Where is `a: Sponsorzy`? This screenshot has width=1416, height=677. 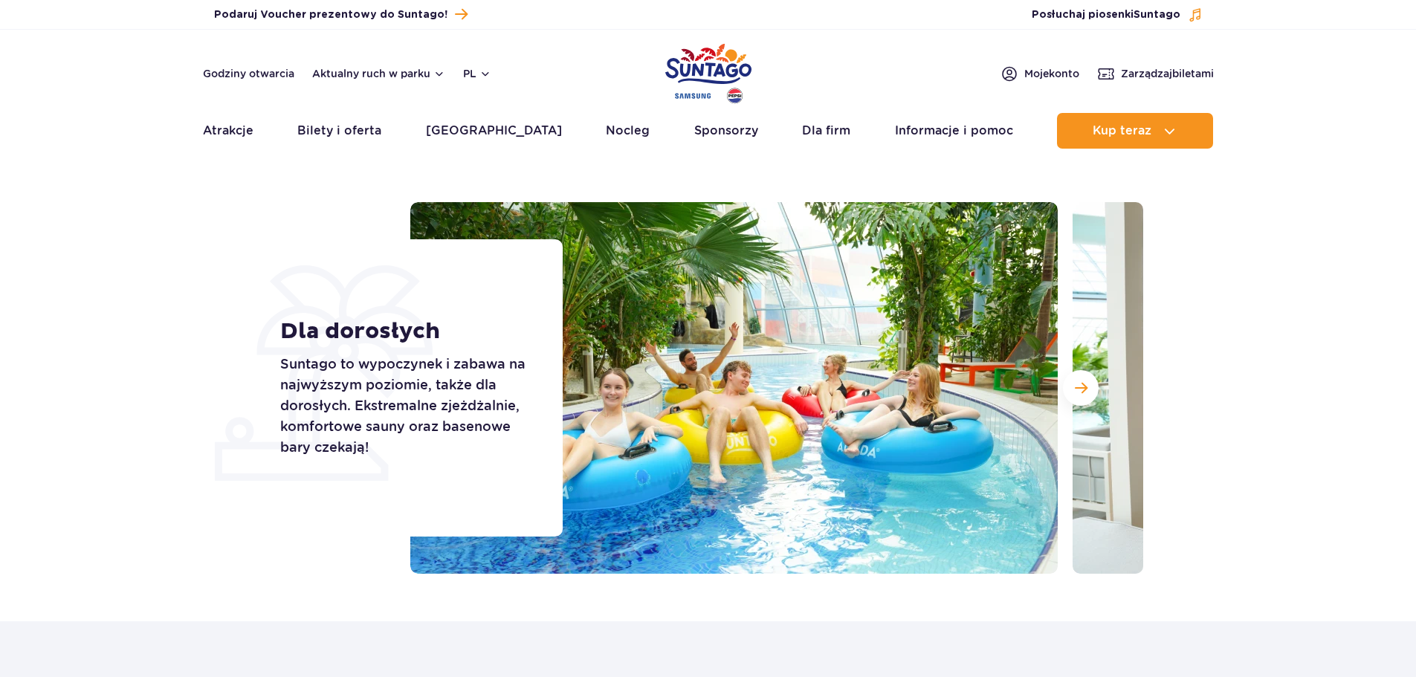
a: Sponsorzy is located at coordinates (726, 131).